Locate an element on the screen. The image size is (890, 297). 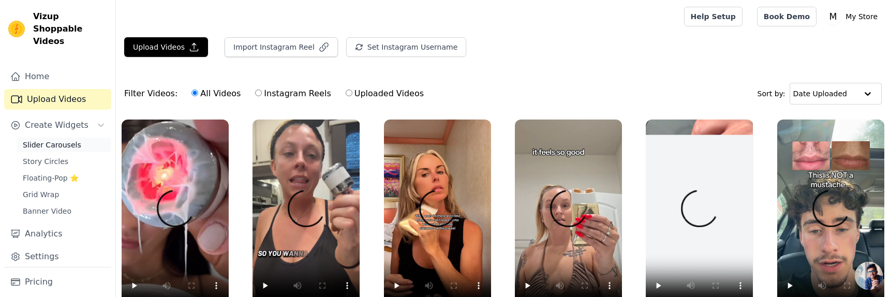
span: Create Widgets is located at coordinates (56, 125).